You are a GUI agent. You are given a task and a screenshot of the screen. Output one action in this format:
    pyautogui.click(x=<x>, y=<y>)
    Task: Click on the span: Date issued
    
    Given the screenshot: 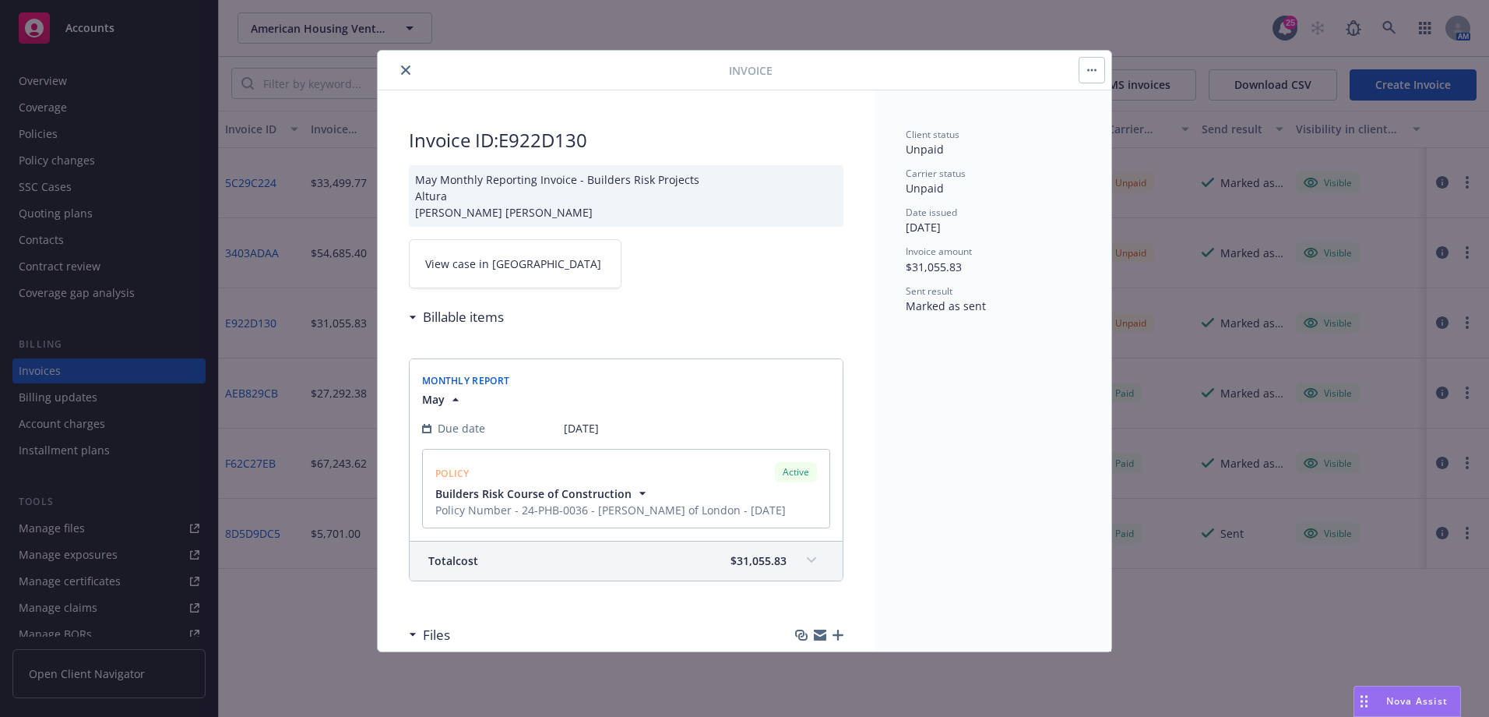 What is the action you would take?
    pyautogui.click(x=932, y=212)
    